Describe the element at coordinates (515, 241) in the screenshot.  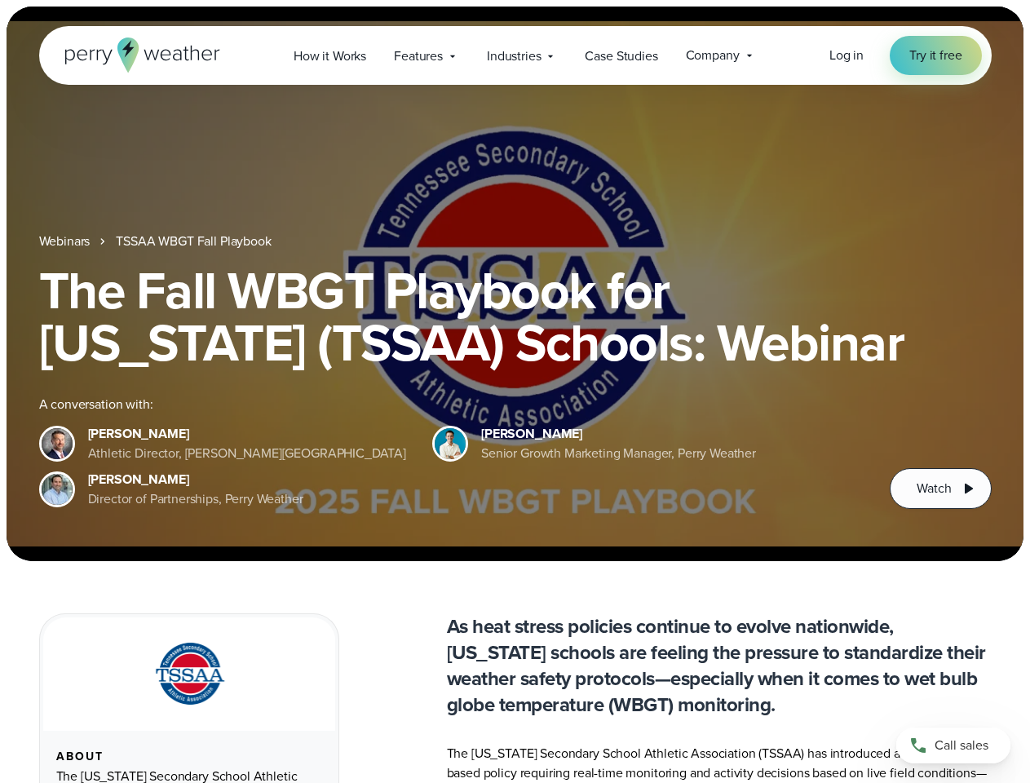
I see `nav: Breadcrumb` at that location.